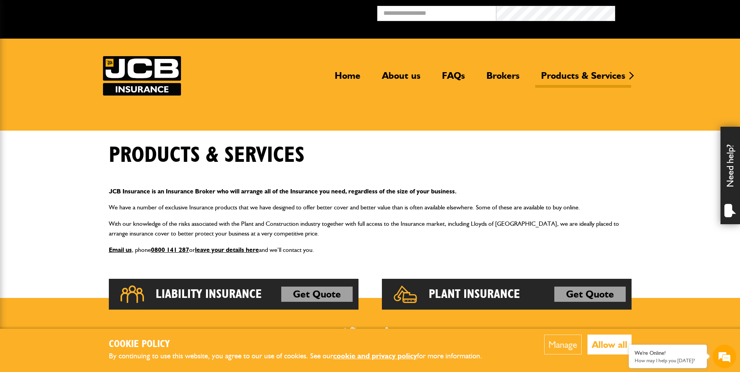  I want to click on p: How may I help you today?, so click(668, 360).